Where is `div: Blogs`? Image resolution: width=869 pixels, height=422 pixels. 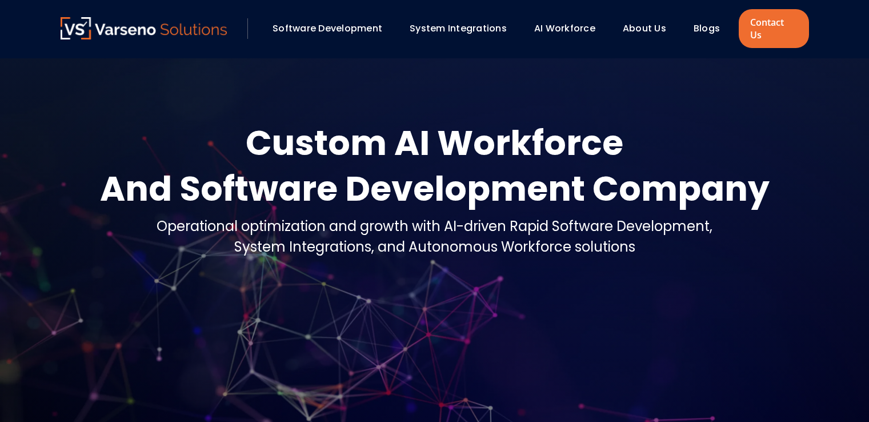 div: Blogs is located at coordinates (712, 29).